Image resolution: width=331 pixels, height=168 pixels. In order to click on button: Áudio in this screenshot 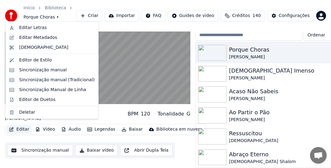, I will do `click(71, 130)`.